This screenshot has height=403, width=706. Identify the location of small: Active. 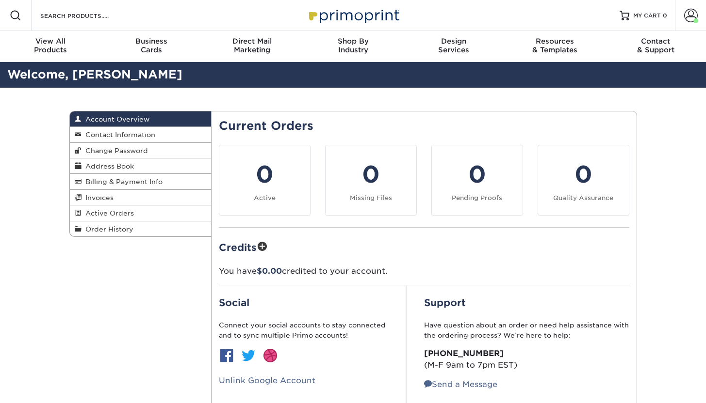
(264, 198).